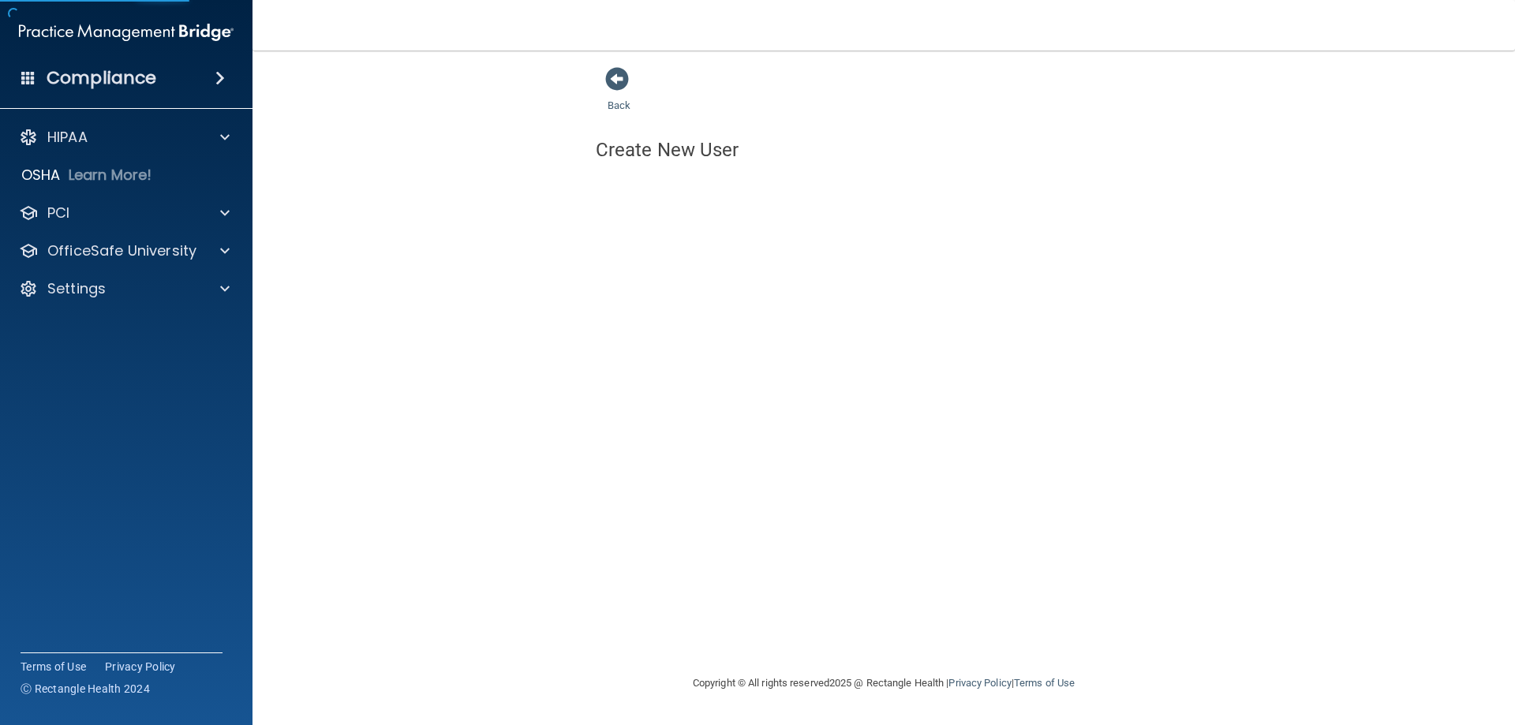  What do you see at coordinates (124, 251) in the screenshot?
I see `a: OfficeSafe University` at bounding box center [124, 251].